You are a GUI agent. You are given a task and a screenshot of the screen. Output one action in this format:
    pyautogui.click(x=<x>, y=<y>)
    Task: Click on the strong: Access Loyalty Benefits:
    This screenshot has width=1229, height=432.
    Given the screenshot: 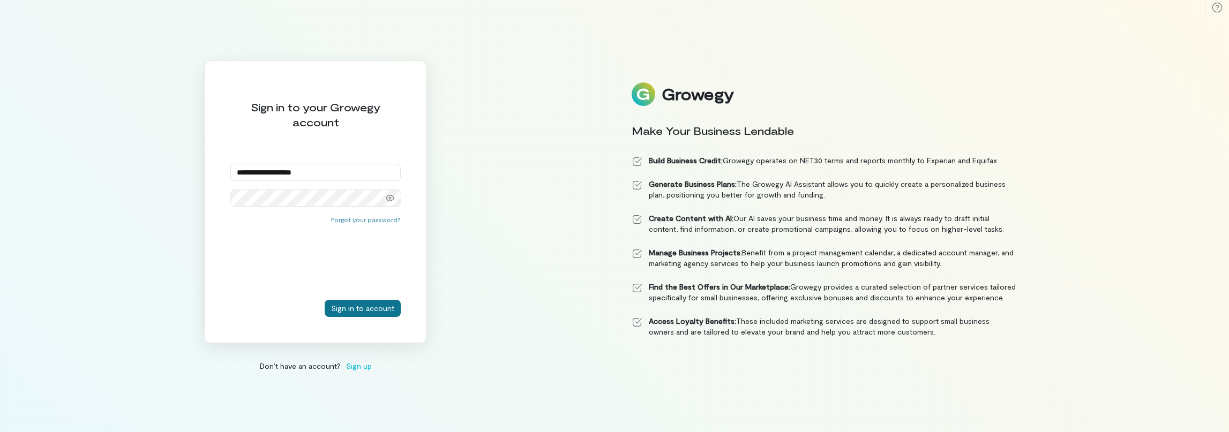 What is the action you would take?
    pyautogui.click(x=692, y=321)
    